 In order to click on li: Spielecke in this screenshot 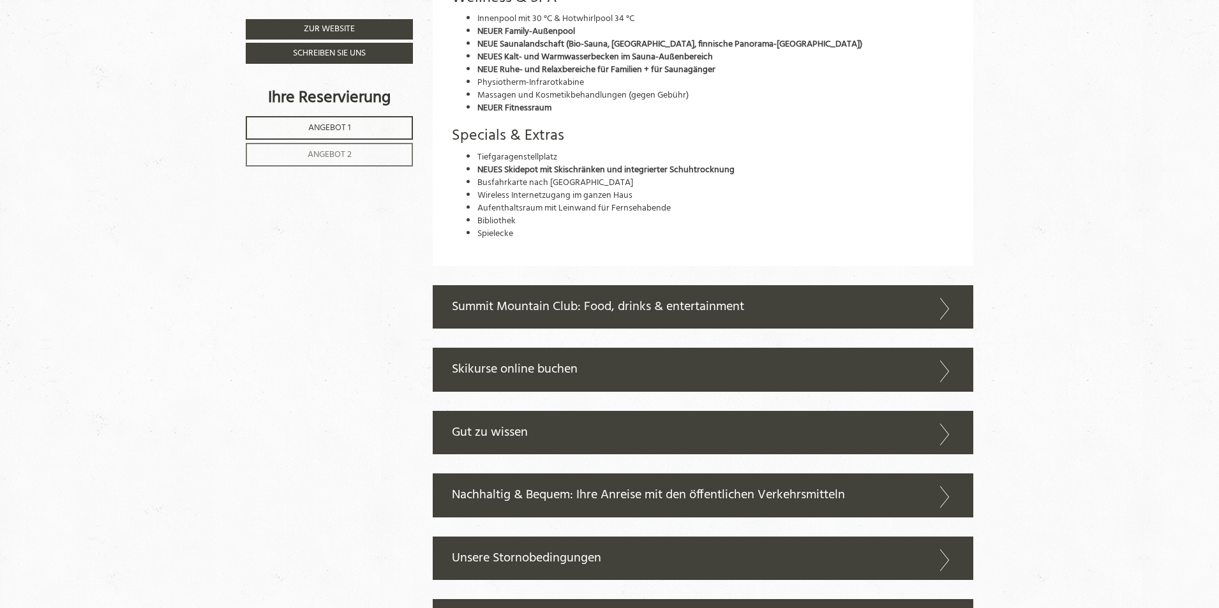, I will do `click(716, 234)`.